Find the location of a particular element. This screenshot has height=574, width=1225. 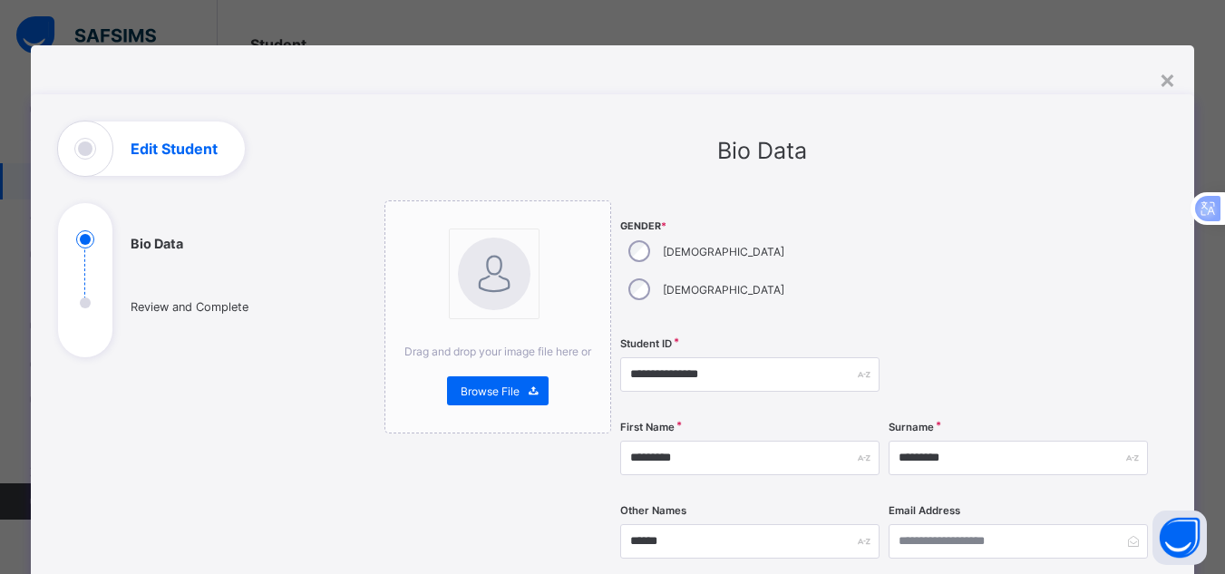

span: Browse File is located at coordinates (490, 391).